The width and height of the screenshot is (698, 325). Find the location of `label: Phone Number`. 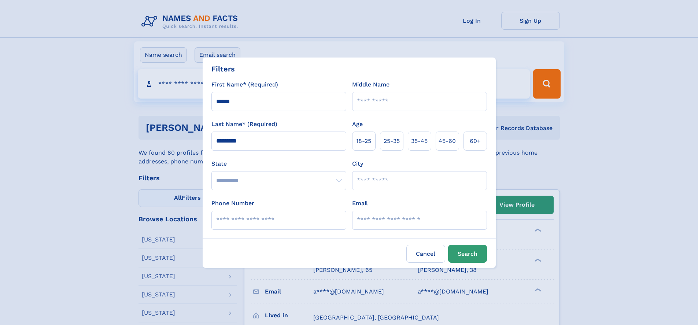

label: Phone Number is located at coordinates (233, 203).